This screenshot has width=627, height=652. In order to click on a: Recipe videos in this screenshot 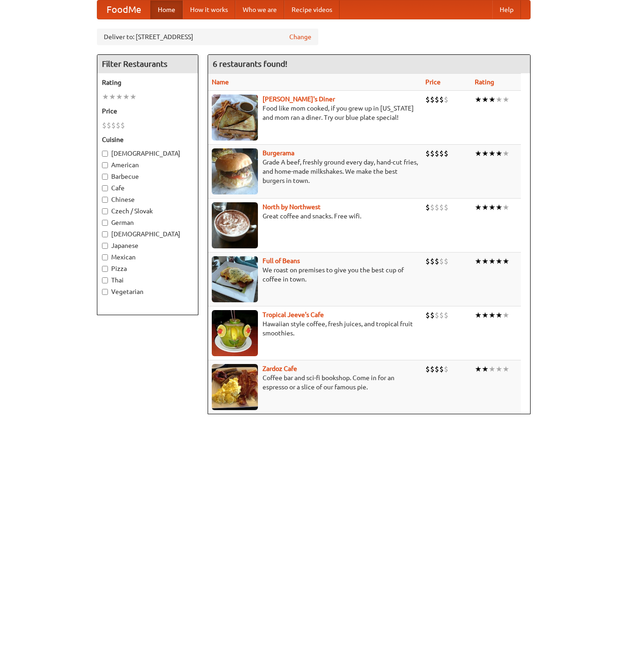, I will do `click(312, 10)`.